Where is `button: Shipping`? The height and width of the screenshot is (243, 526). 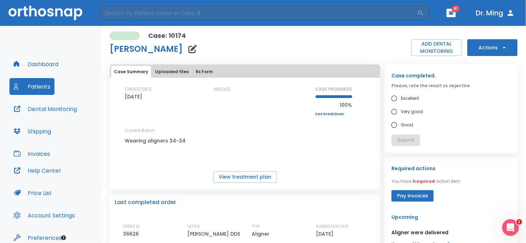 button: Shipping is located at coordinates (32, 131).